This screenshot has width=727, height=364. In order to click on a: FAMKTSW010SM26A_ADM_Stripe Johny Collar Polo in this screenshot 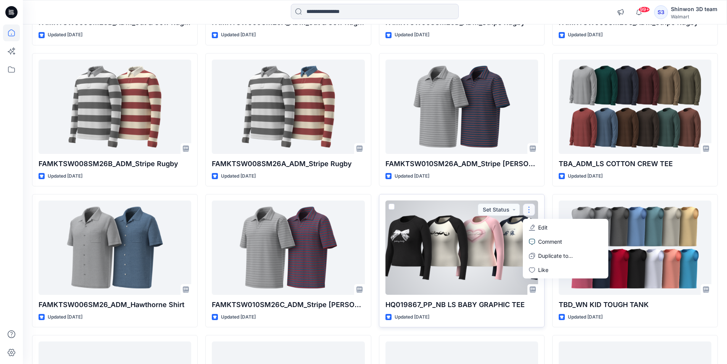, I will do `click(462, 106)`.